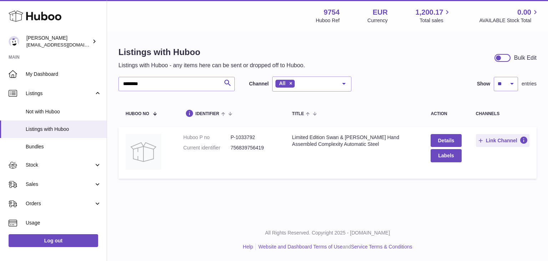 This screenshot has width=548, height=261. Describe the element at coordinates (446, 140) in the screenshot. I see `a: Details` at that location.